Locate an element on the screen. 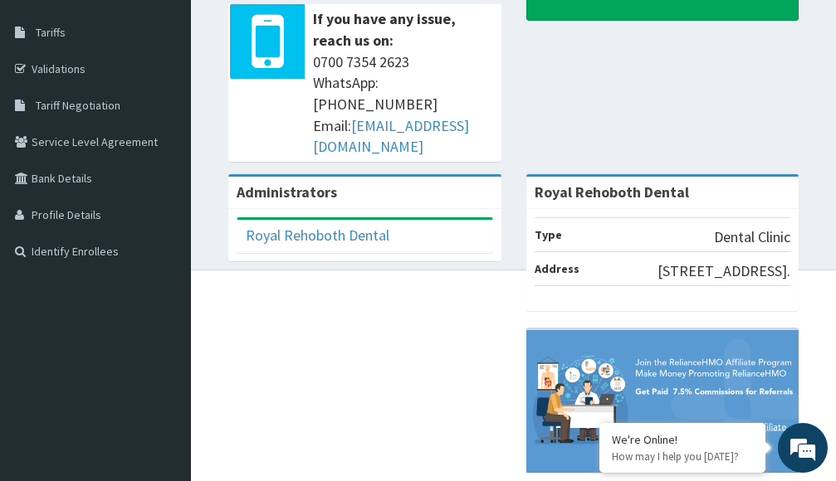  img: provider-team-banner.png is located at coordinates (662, 402).